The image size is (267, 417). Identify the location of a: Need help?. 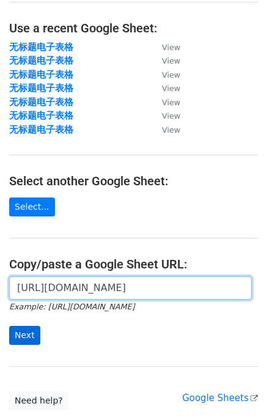
(38, 400).